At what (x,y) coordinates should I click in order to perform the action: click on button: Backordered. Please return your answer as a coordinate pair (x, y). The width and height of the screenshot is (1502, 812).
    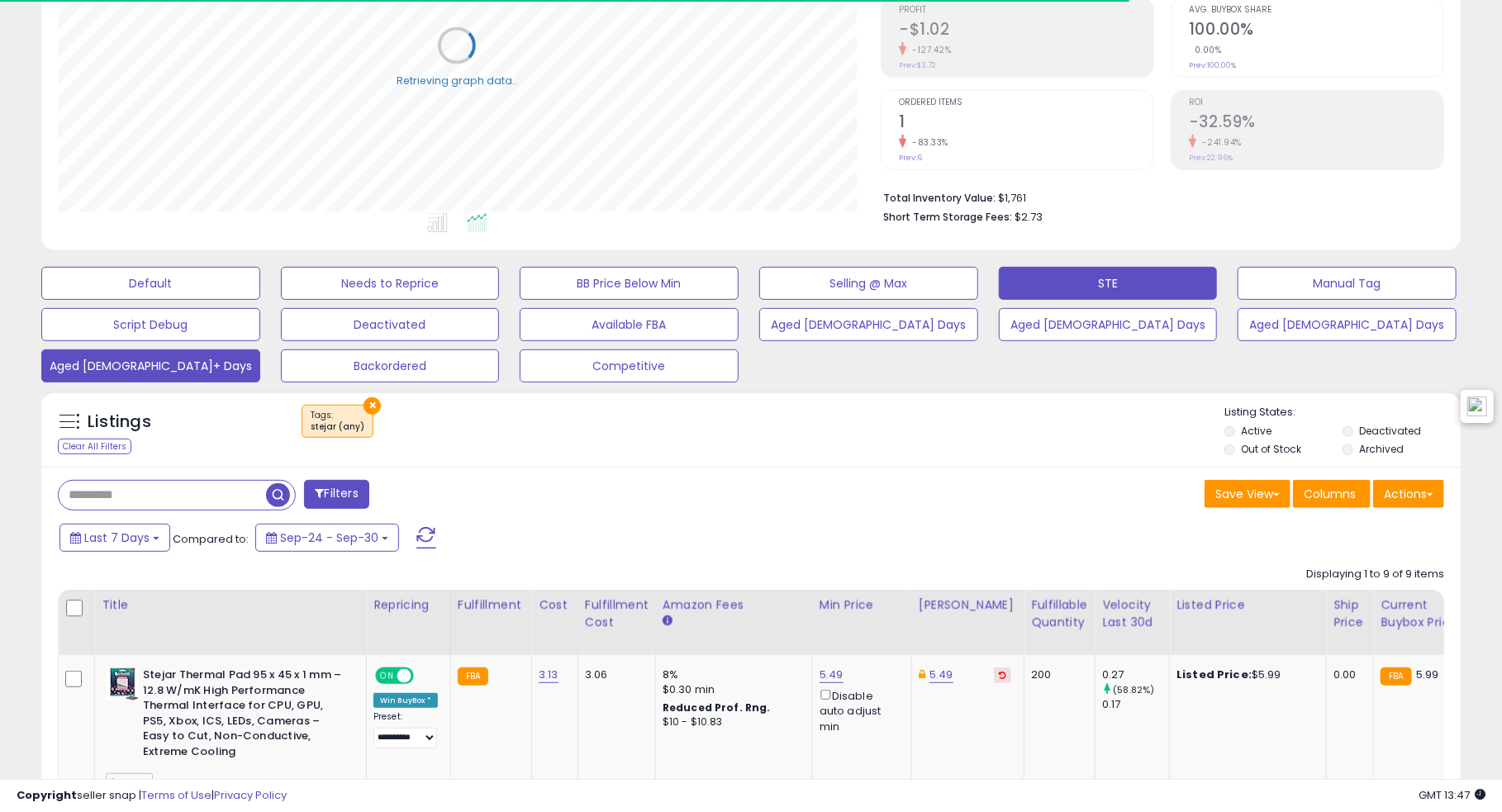
    Looking at the image, I should click on (391, 366).